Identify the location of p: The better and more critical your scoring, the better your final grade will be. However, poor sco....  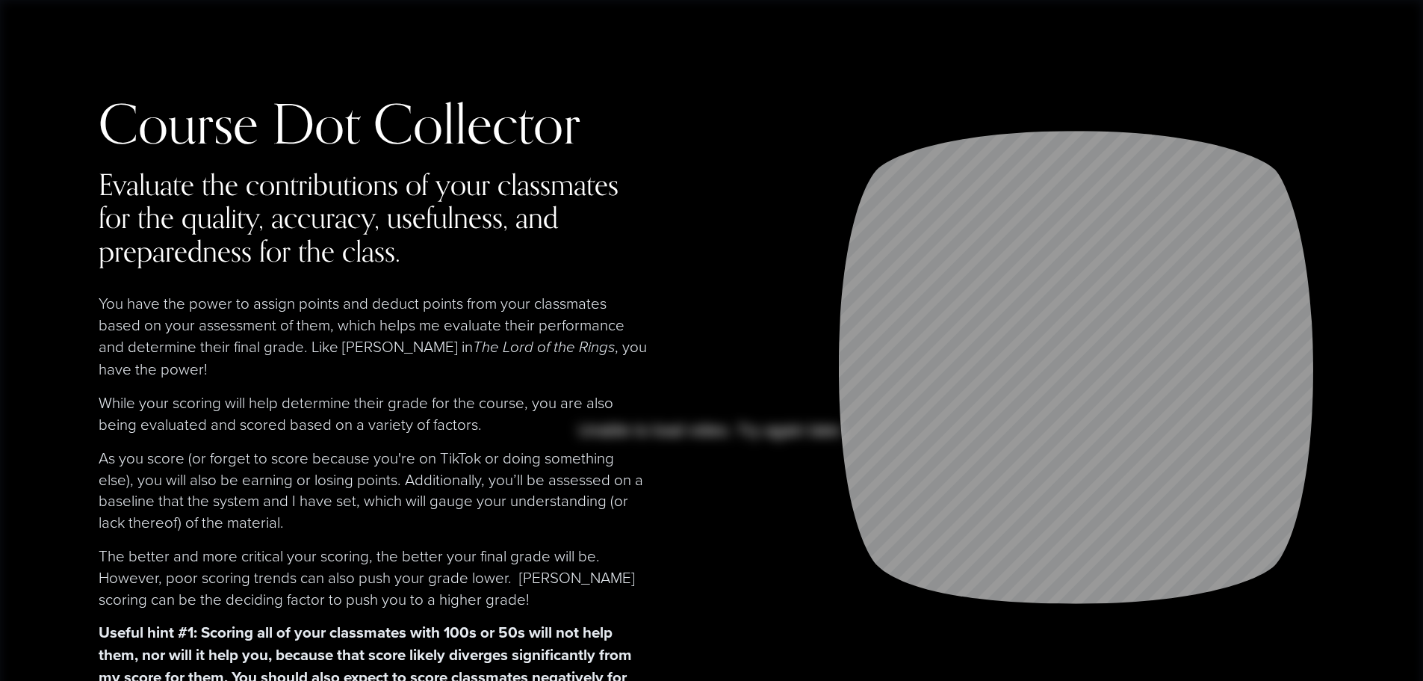
(375, 577).